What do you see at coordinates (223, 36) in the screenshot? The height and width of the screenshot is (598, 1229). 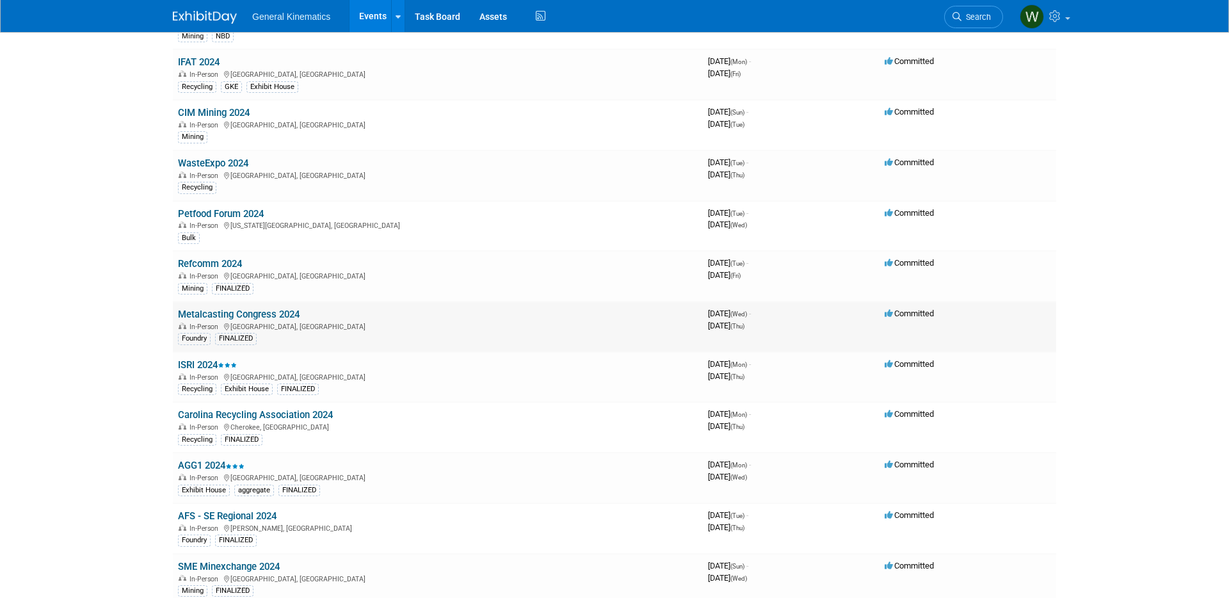 I see `div: NBD` at bounding box center [223, 36].